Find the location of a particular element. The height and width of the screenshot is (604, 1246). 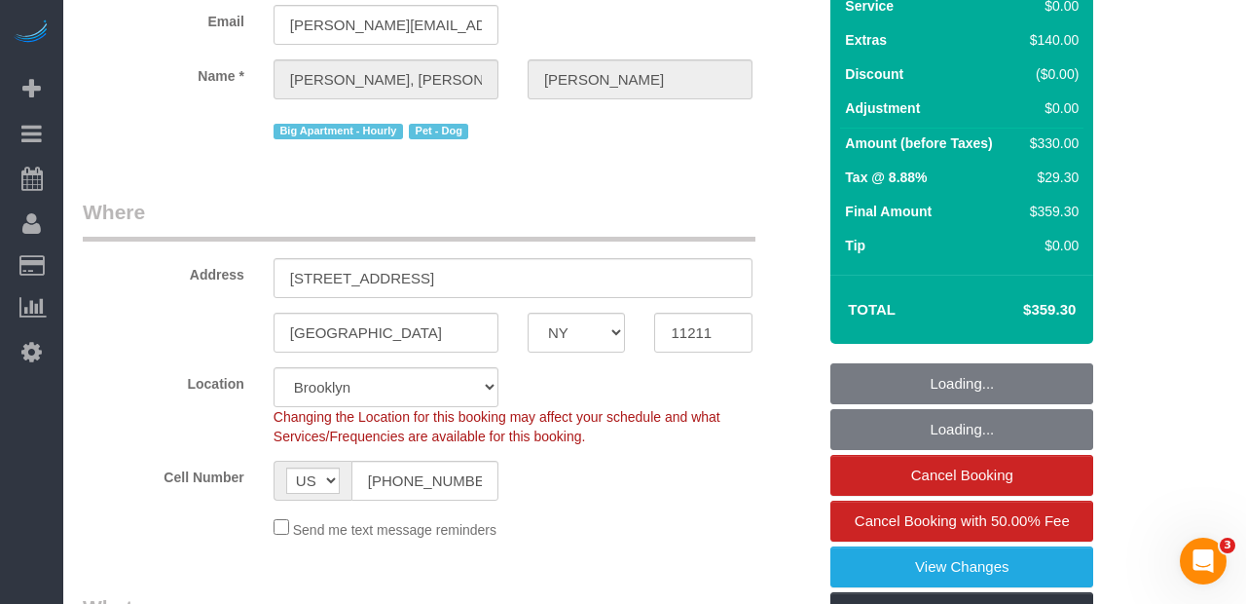

label: Tax @ 8.88% is located at coordinates (886, 177).